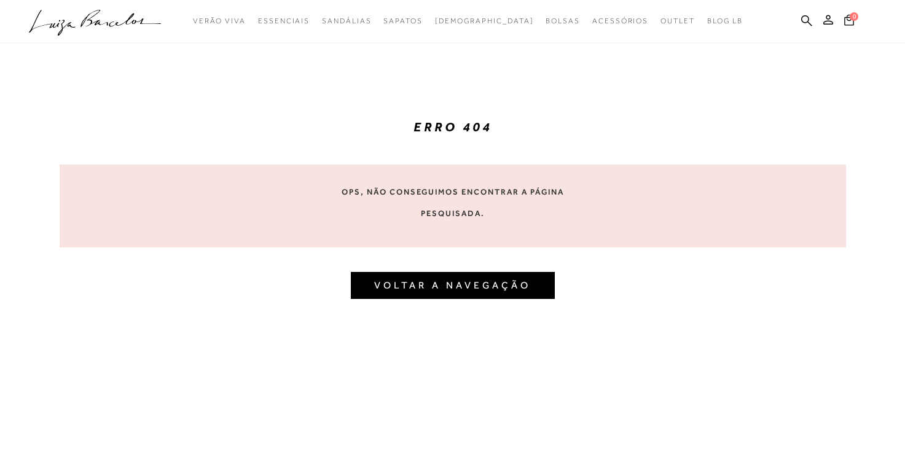  Describe the element at coordinates (284, 21) in the screenshot. I see `span: Essenciais` at that location.